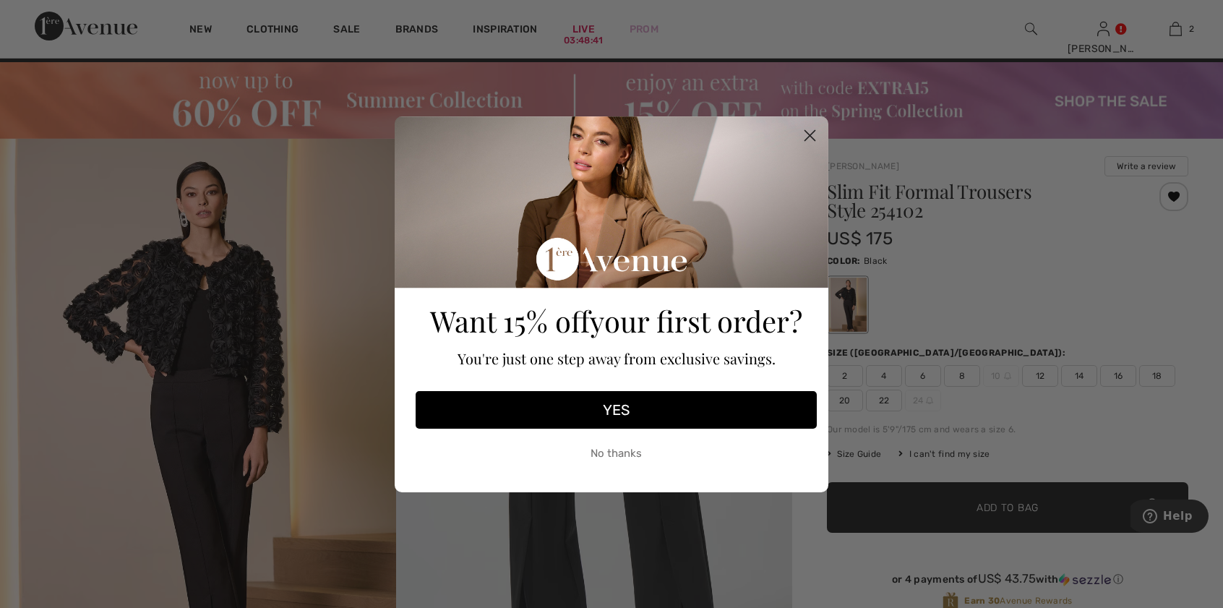 The width and height of the screenshot is (1223, 608). Describe the element at coordinates (616, 410) in the screenshot. I see `button: YES` at that location.